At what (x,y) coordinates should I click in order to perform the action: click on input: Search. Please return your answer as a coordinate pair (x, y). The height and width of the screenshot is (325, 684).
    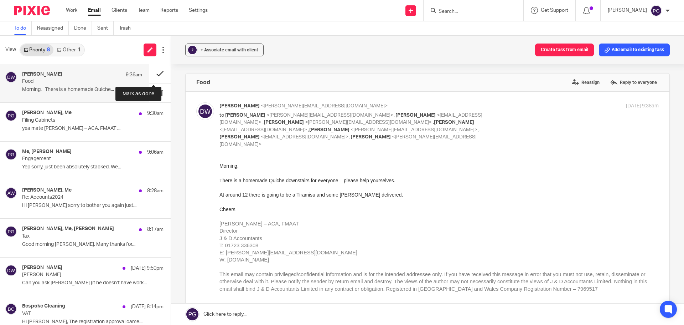
    Looking at the image, I should click on (470, 12).